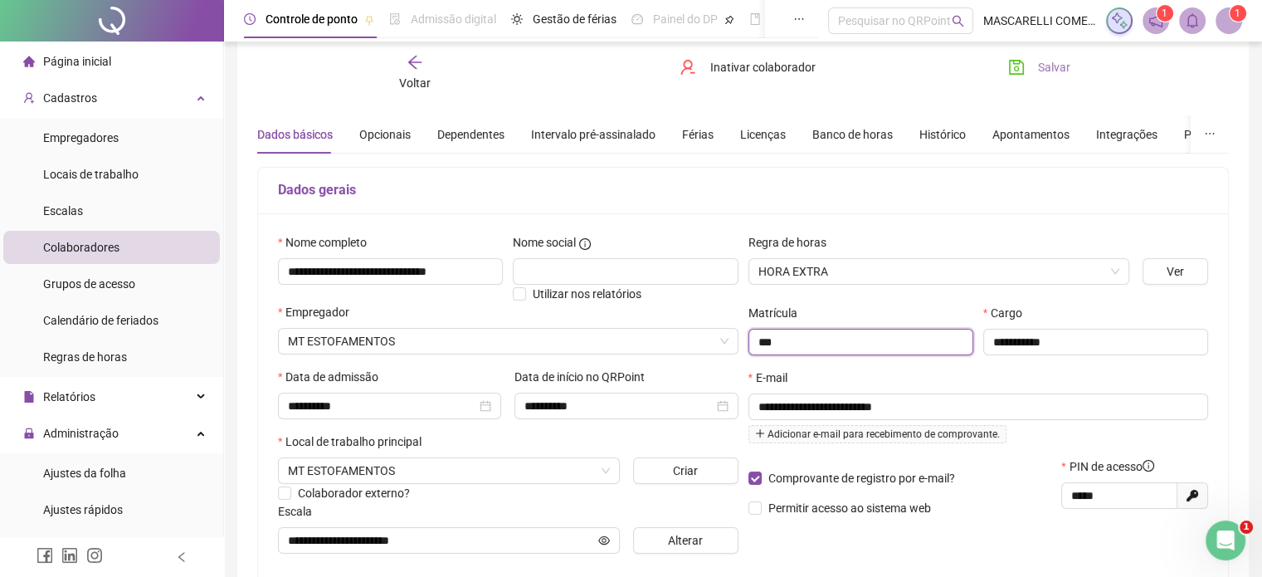  I want to click on span: plus, so click(760, 433).